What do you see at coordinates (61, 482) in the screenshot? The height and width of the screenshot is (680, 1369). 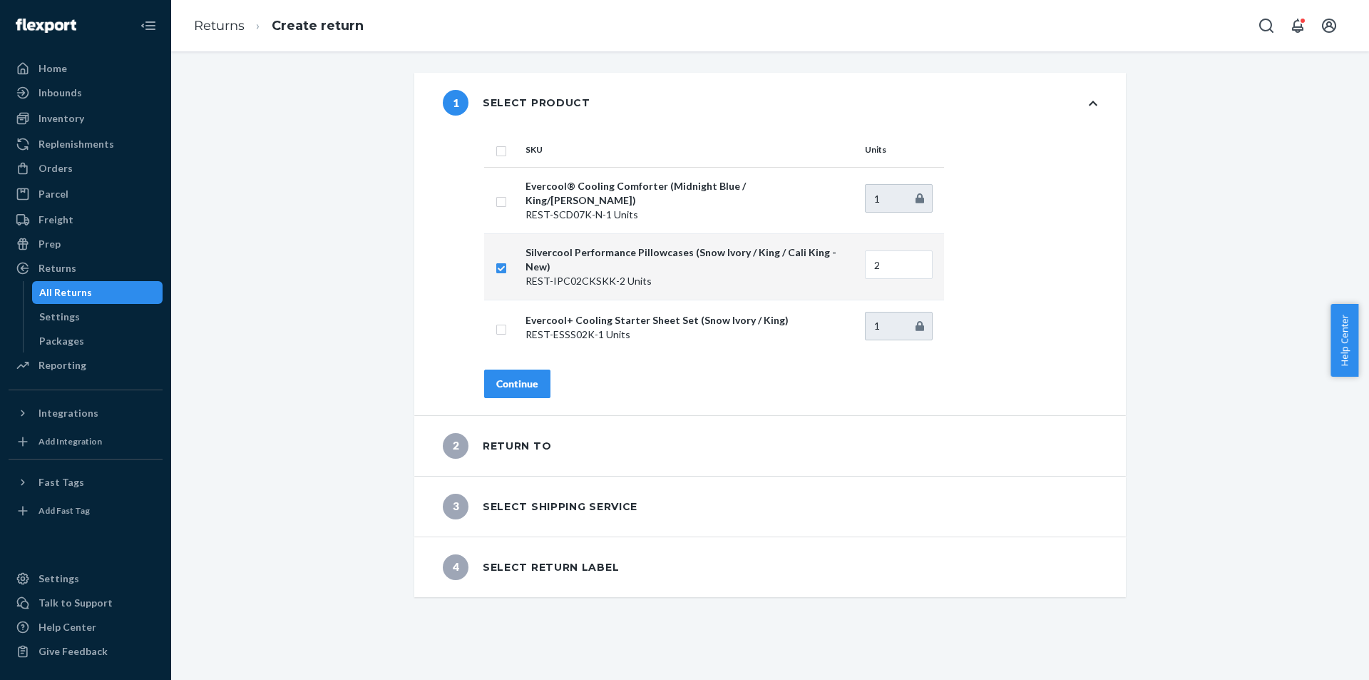 I see `div: Fast Tags` at bounding box center [61, 482].